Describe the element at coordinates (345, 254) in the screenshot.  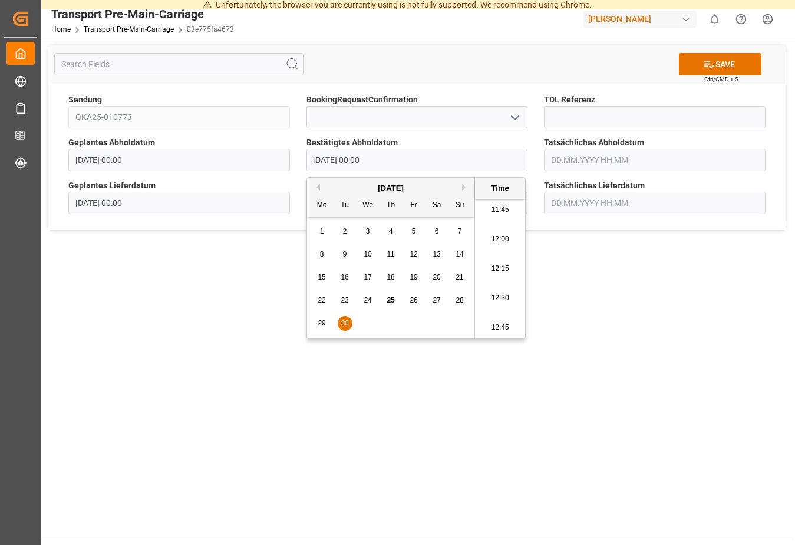
I see `span: 9` at that location.